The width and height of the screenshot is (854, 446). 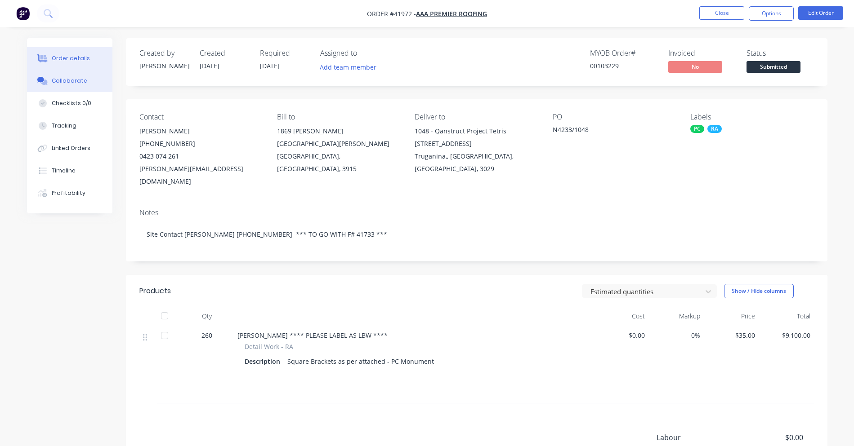 What do you see at coordinates (207, 335) in the screenshot?
I see `span: 260` at bounding box center [207, 335].